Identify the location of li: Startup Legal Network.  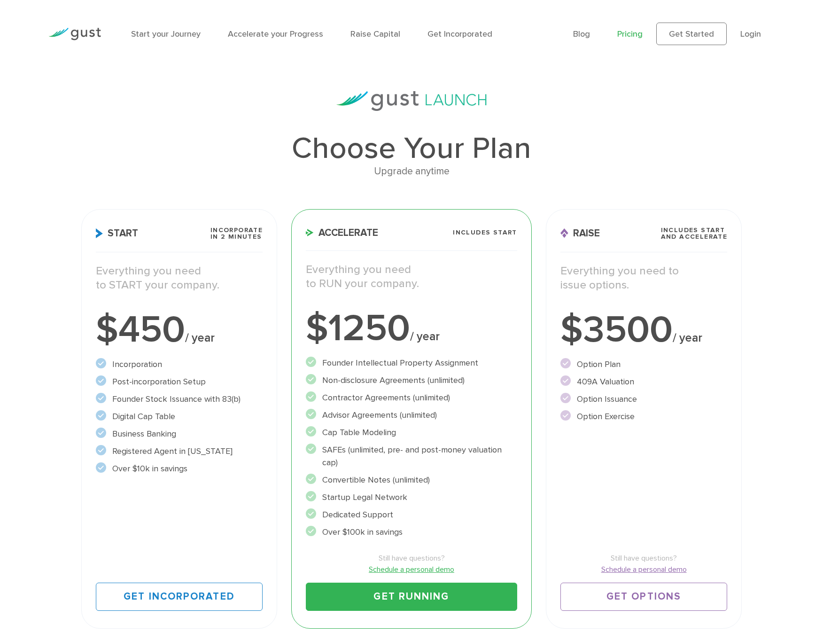
(412, 497).